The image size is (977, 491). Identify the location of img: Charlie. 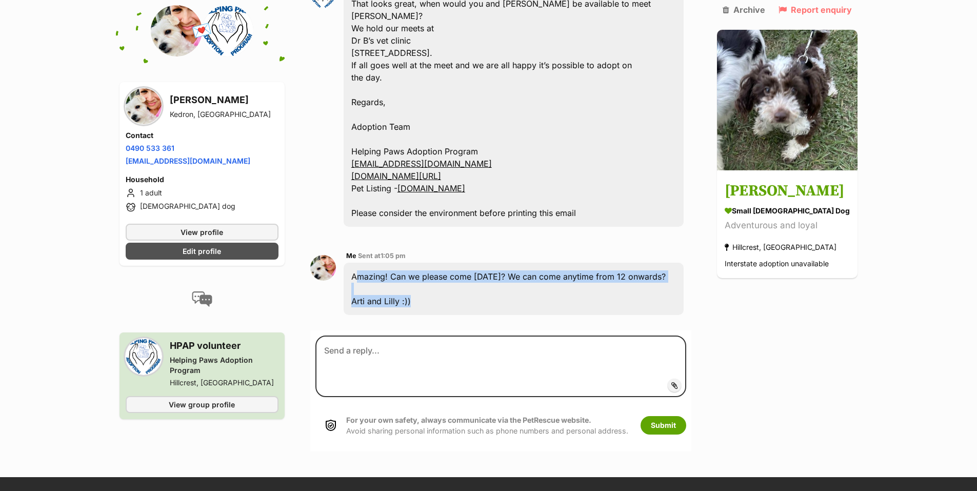
(787, 100).